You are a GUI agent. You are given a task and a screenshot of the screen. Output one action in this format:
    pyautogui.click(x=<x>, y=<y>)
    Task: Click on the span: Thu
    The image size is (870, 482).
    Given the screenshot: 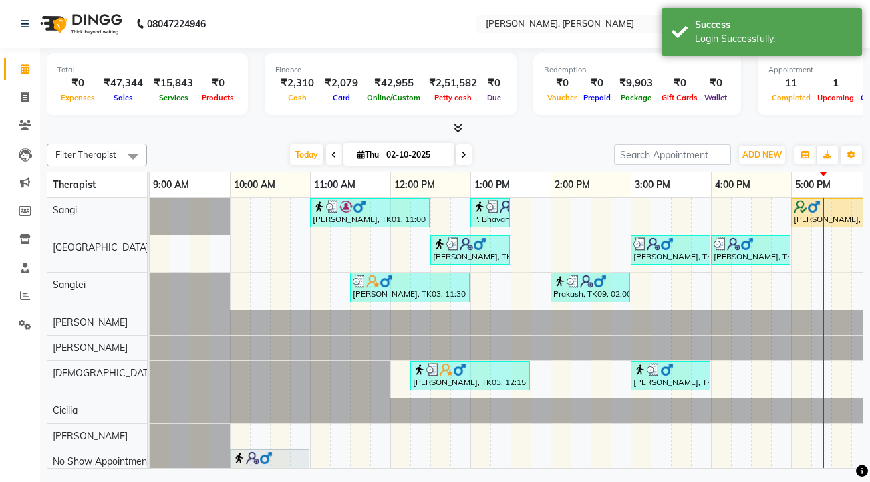 What is the action you would take?
    pyautogui.click(x=368, y=154)
    